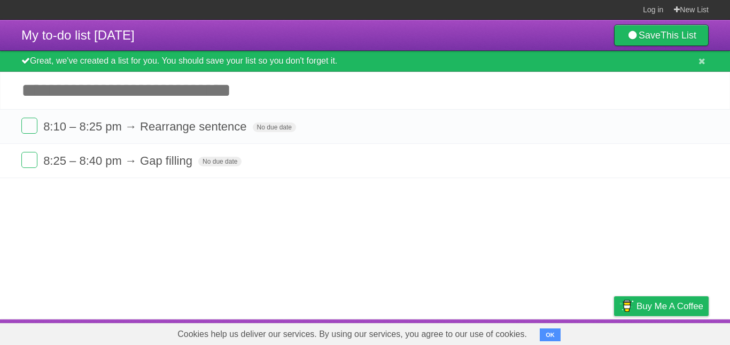 This screenshot has height=345, width=730. I want to click on a: Privacy, so click(614, 332).